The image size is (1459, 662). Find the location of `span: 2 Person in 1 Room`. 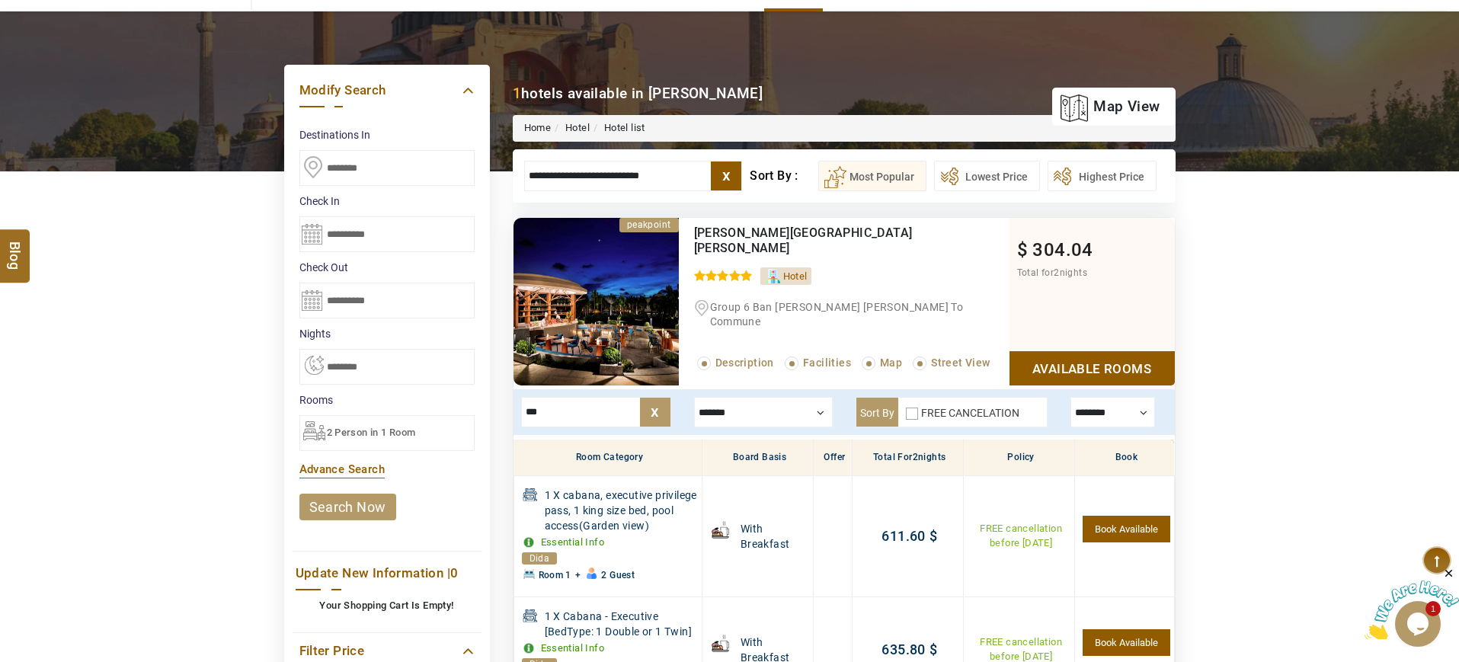

span: 2 Person in 1 Room is located at coordinates (371, 432).